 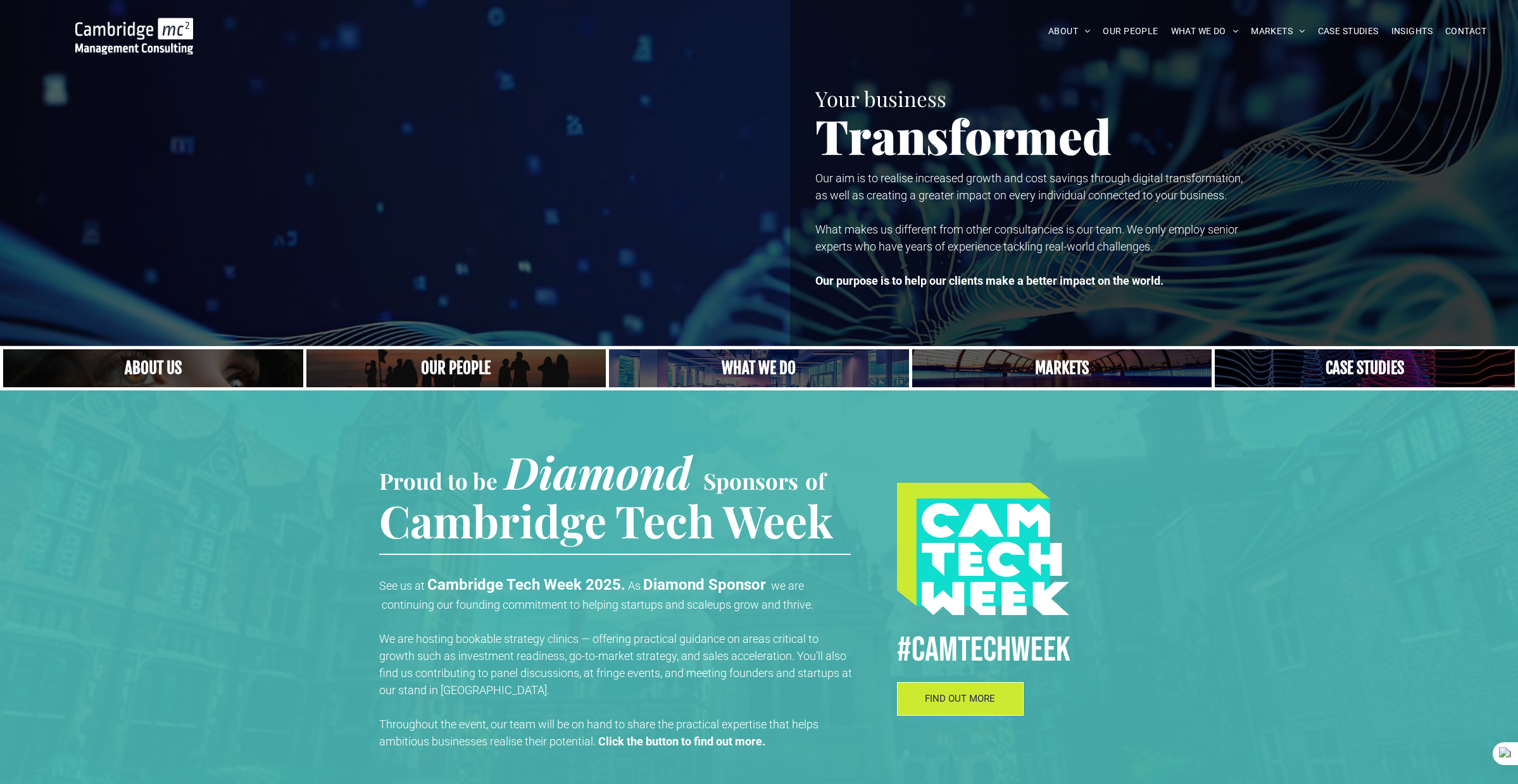 What do you see at coordinates (438, 481) in the screenshot?
I see `span: Proud to be` at bounding box center [438, 481].